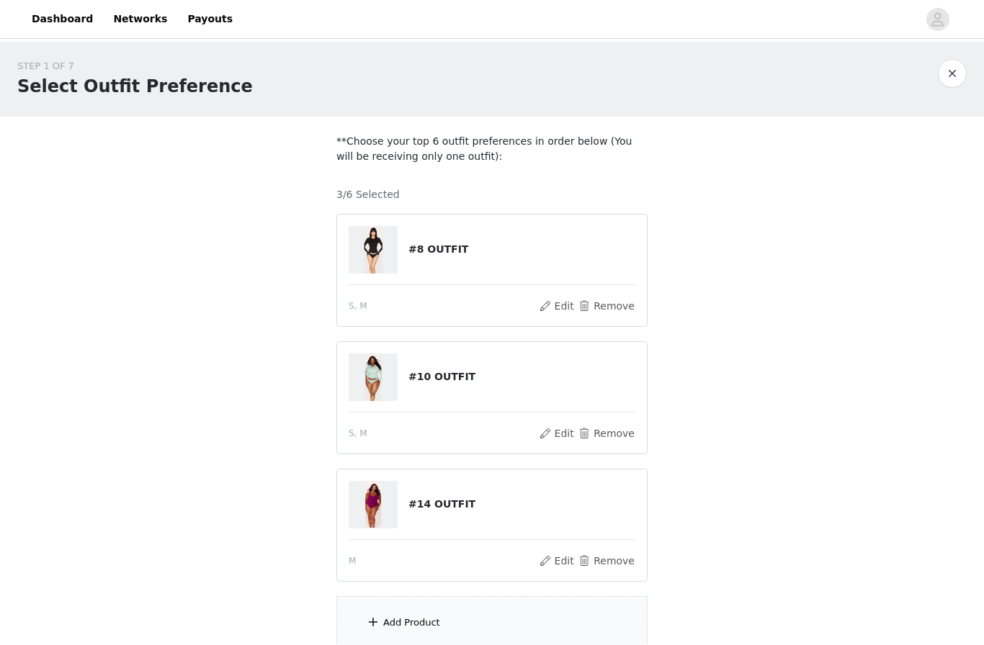 This screenshot has height=645, width=984. What do you see at coordinates (521, 504) in the screenshot?
I see `h4: #14 OUTFIT` at bounding box center [521, 504].